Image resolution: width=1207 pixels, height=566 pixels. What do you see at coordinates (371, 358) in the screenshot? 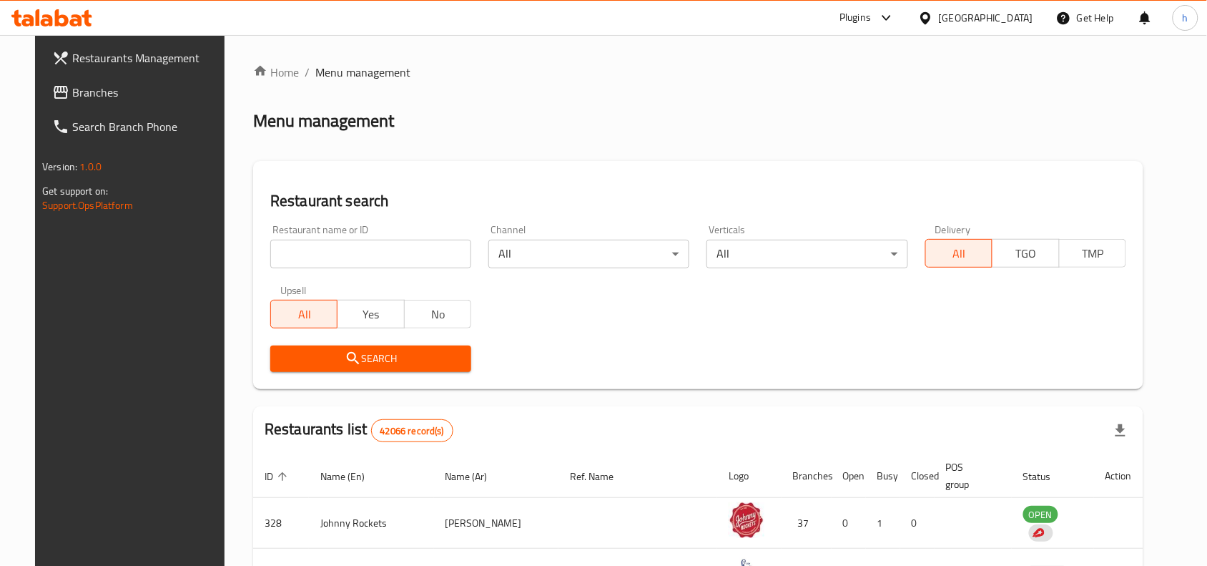
I see `button: Search` at bounding box center [371, 358].